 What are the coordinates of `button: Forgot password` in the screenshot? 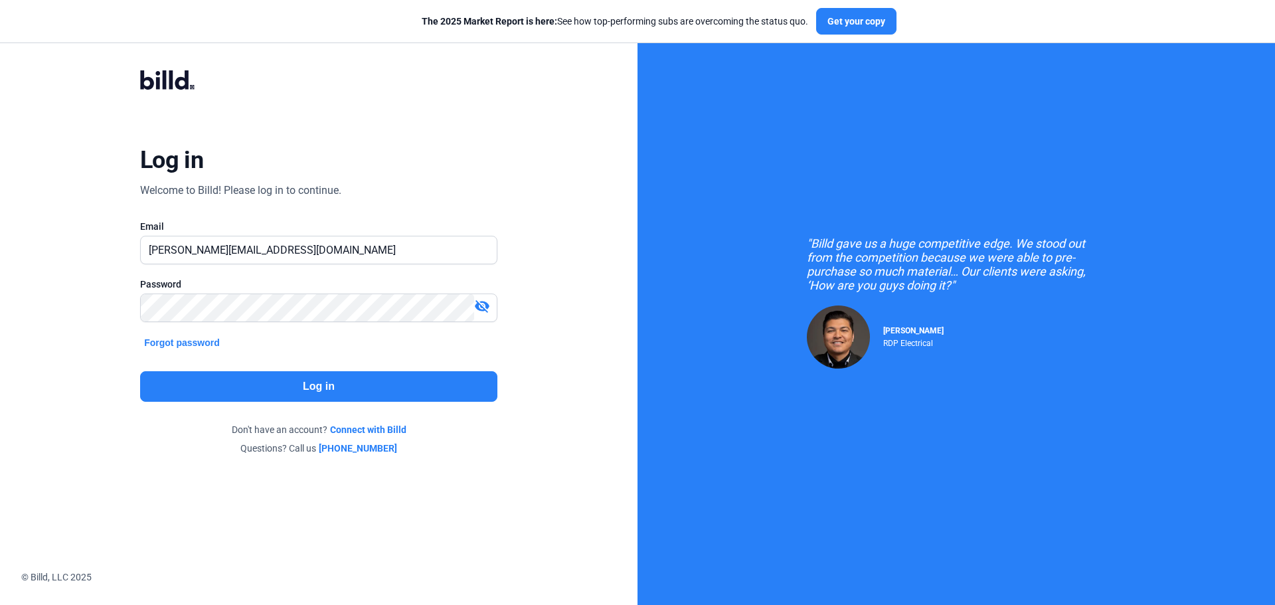 It's located at (182, 343).